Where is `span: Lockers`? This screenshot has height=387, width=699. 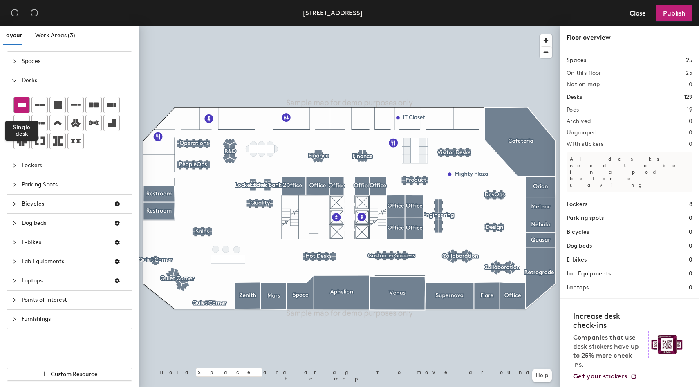
span: Lockers is located at coordinates (74, 166).